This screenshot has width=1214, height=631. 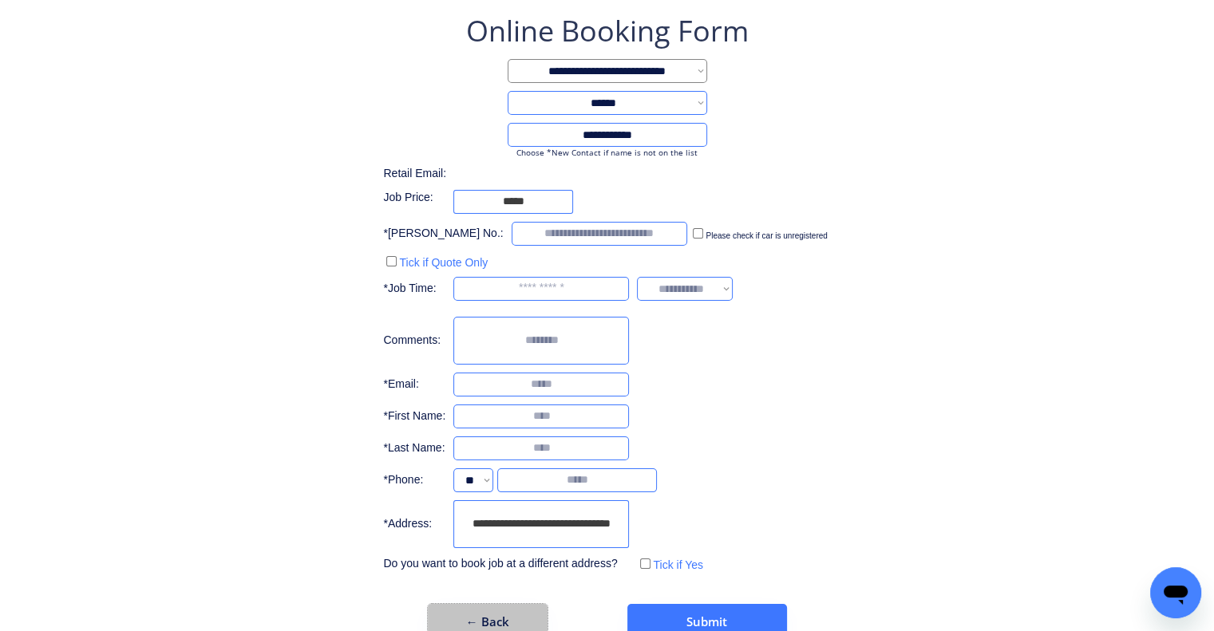 I want to click on label: Tick if Quote Only, so click(x=443, y=263).